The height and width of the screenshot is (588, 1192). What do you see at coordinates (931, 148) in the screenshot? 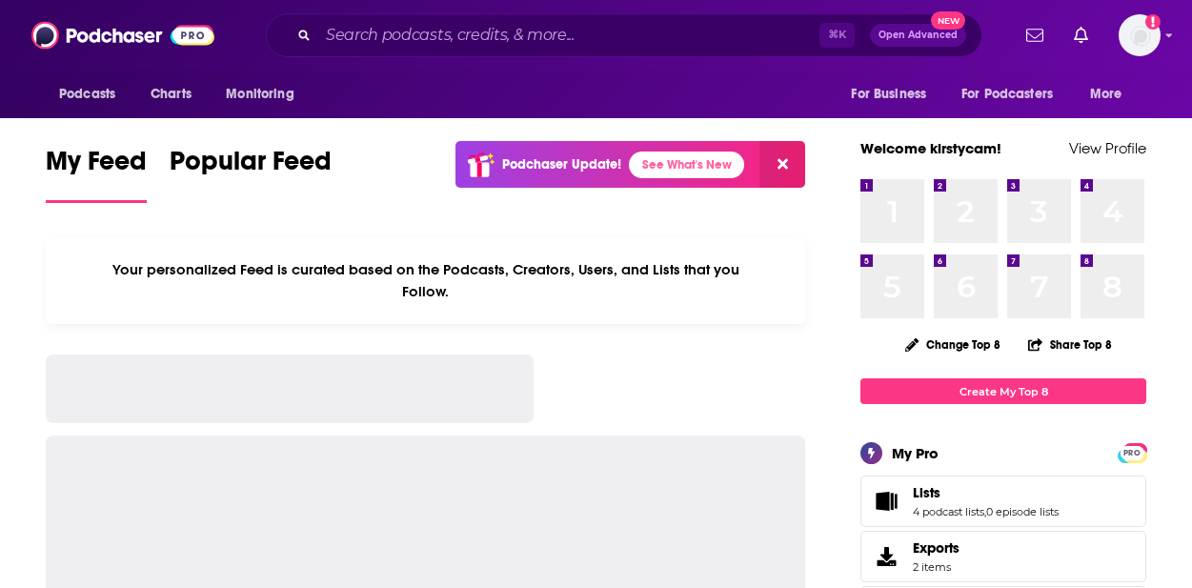
I see `a: Welcome kirstycam!` at bounding box center [931, 148].